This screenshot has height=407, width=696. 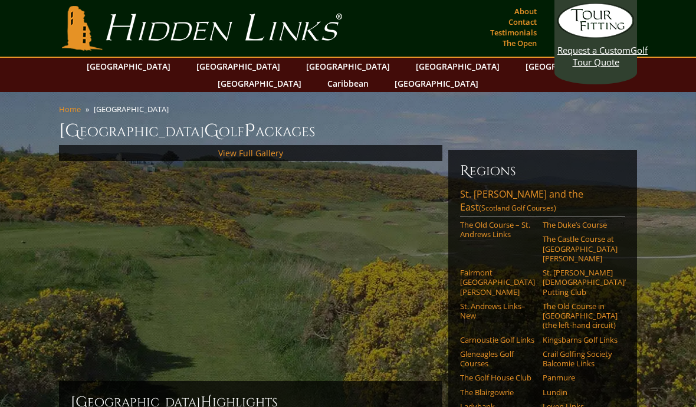 What do you see at coordinates (580, 340) in the screenshot?
I see `a: Kingsbarns Golf Links` at bounding box center [580, 340].